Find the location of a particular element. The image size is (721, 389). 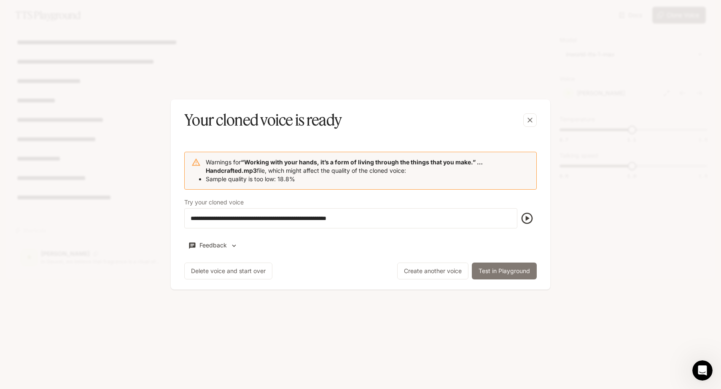

button: Test in Playground is located at coordinates (504, 271).